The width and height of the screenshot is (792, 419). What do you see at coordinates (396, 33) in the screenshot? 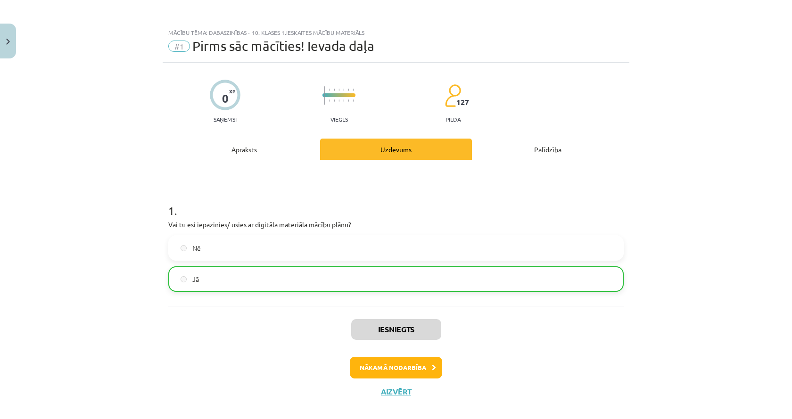
I see `div: Mācību tēma: Dabaszinības - 10. klases 1.ieskaites mācību materiāls` at bounding box center [396, 33].